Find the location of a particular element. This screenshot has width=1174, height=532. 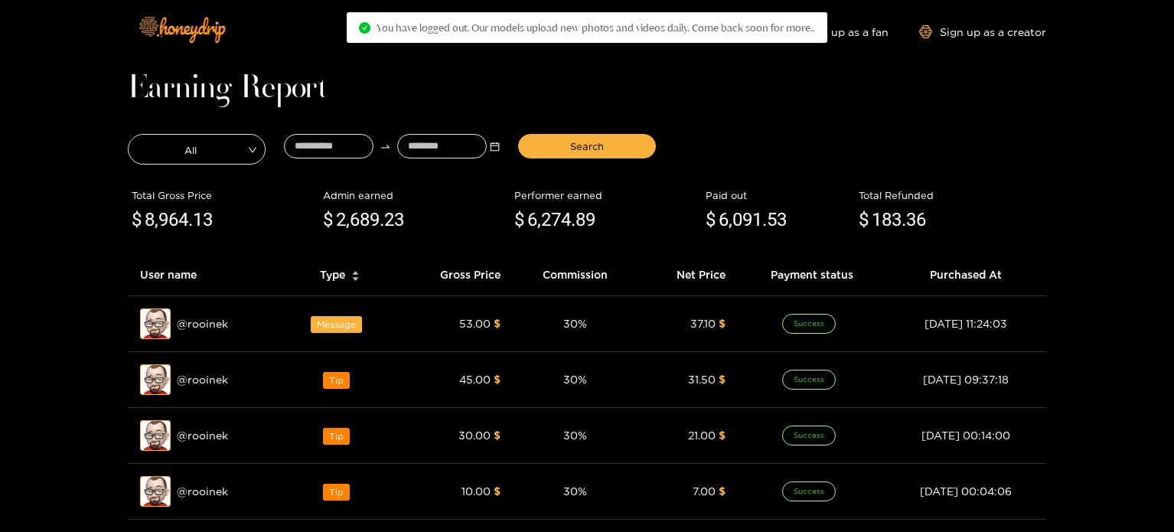

span: 53.00 is located at coordinates (475, 323).